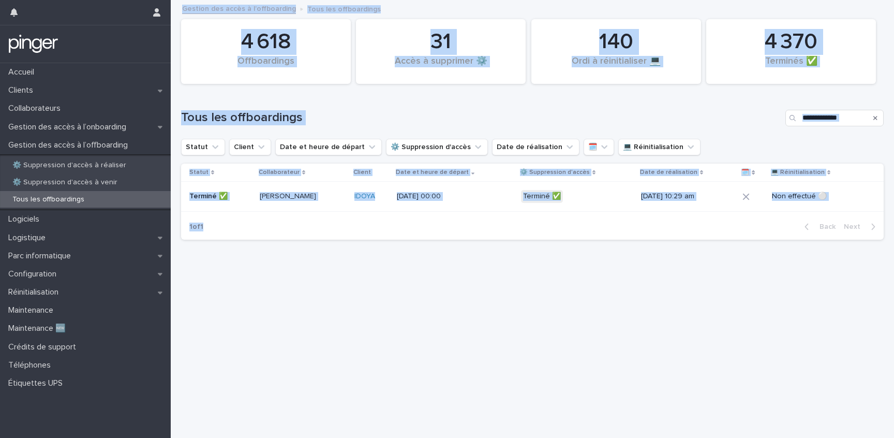  Describe the element at coordinates (26, 219) in the screenshot. I see `p: Logiciels` at that location.